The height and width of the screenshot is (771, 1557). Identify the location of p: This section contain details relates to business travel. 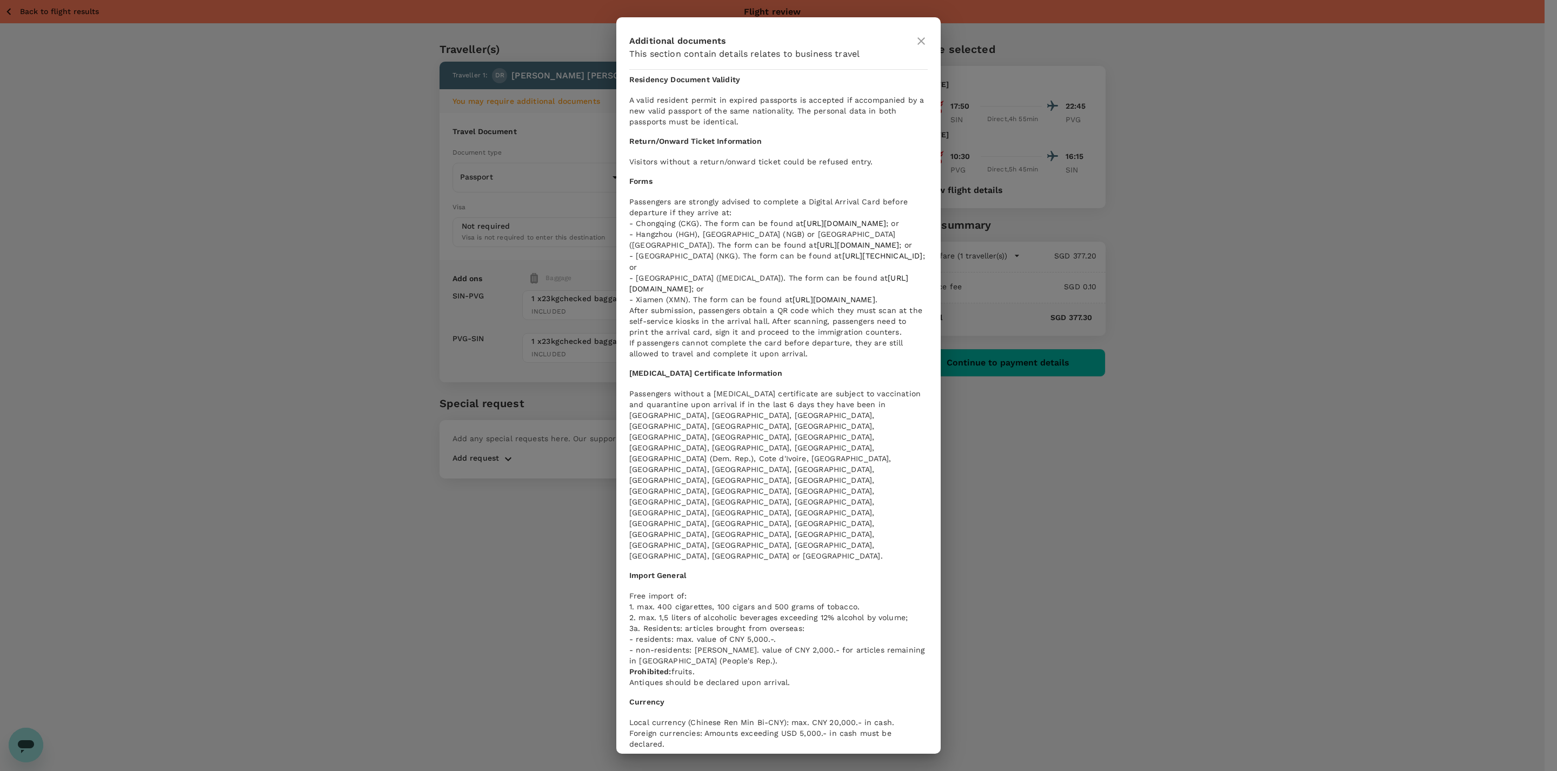
(772, 54).